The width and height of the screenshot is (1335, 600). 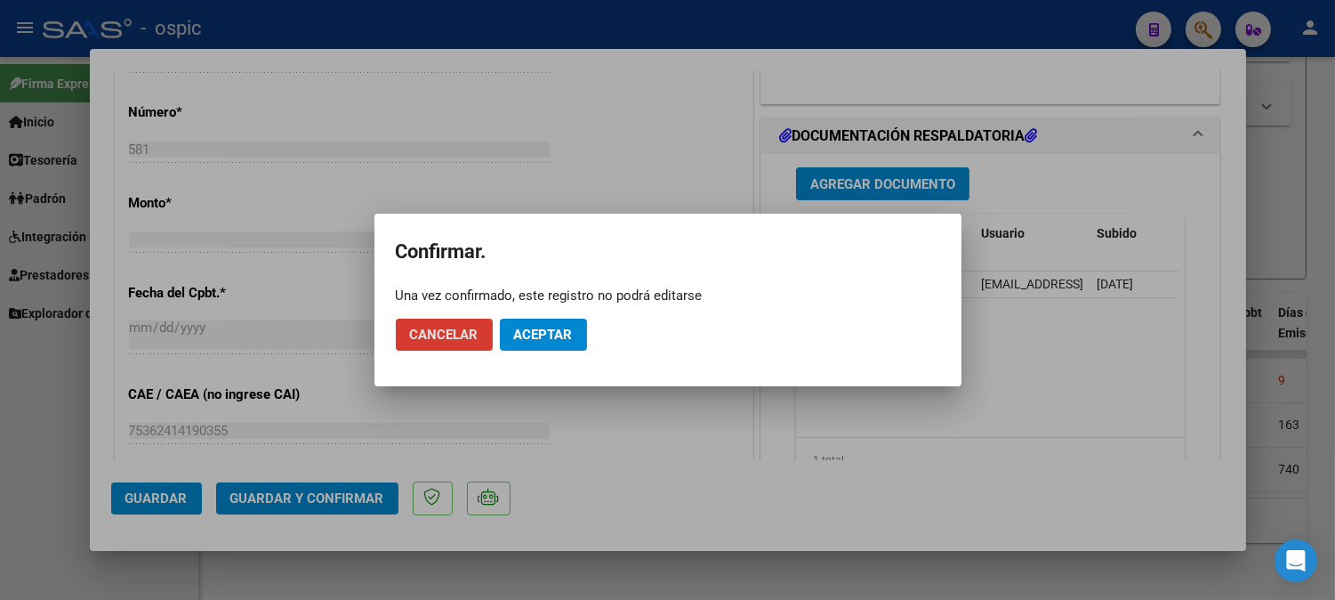 I want to click on button: Cancelar, so click(x=444, y=334).